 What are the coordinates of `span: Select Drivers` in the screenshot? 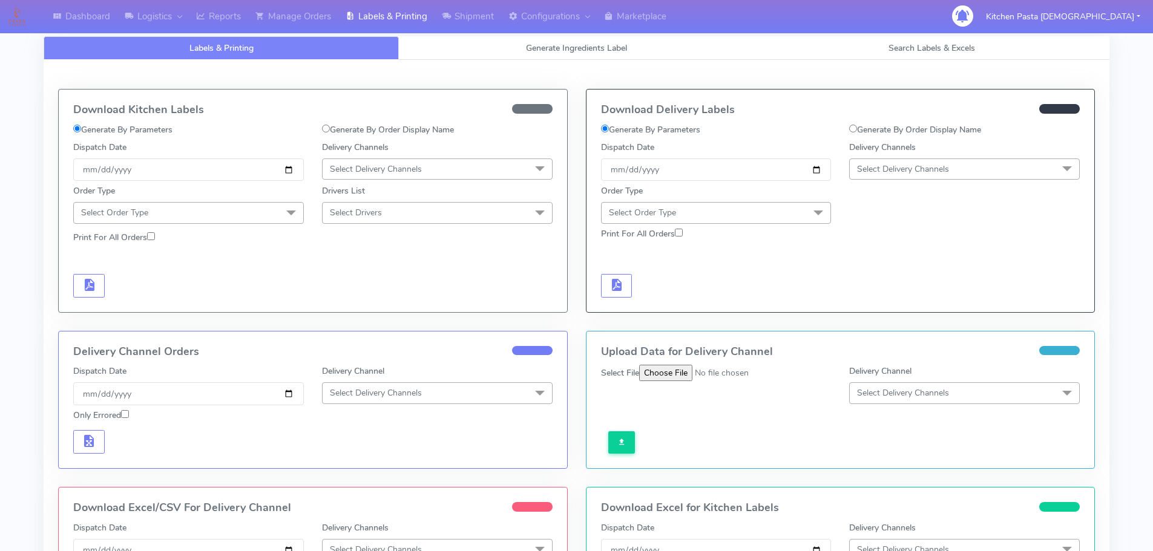 It's located at (356, 212).